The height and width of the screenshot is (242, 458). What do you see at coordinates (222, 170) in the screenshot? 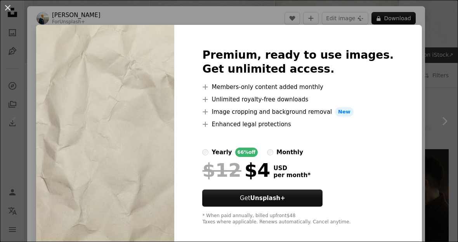
I see `span: $12` at bounding box center [222, 170].